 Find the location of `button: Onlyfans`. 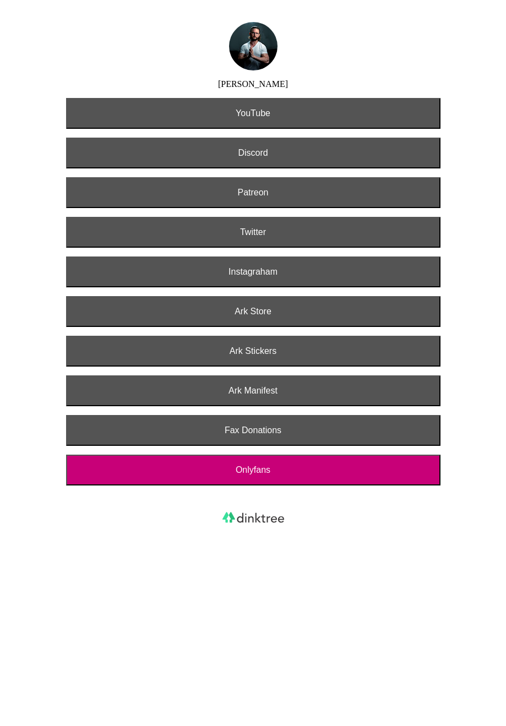

button: Onlyfans is located at coordinates (253, 470).